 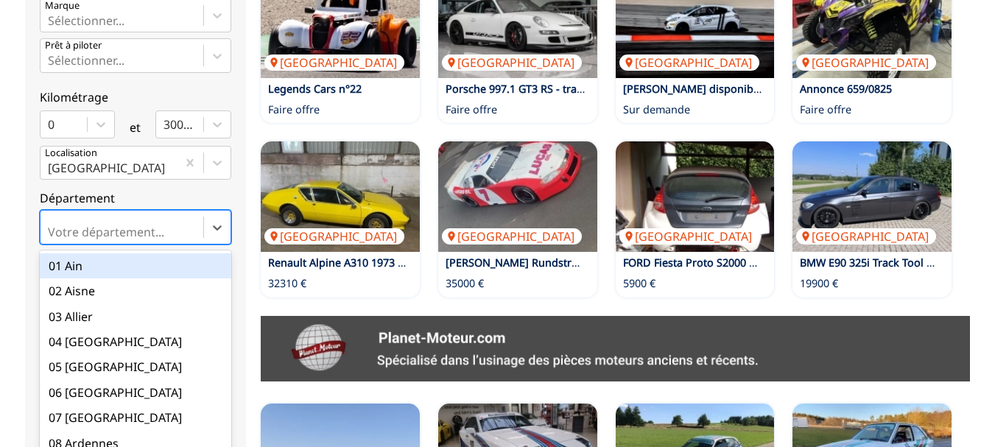 I want to click on p: Prêt à piloter, so click(x=73, y=46).